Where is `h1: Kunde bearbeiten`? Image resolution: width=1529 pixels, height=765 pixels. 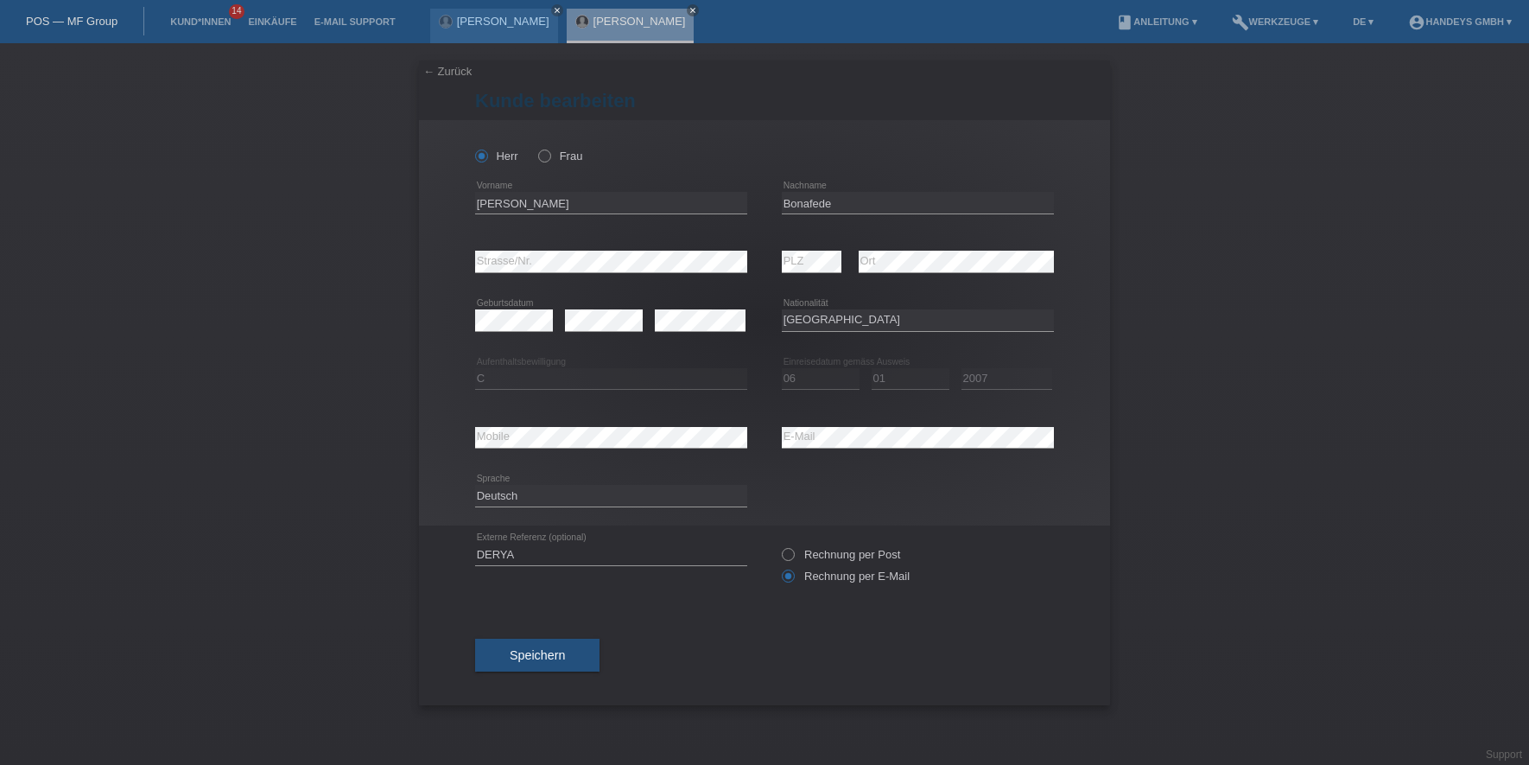 h1: Kunde bearbeiten is located at coordinates (765, 100).